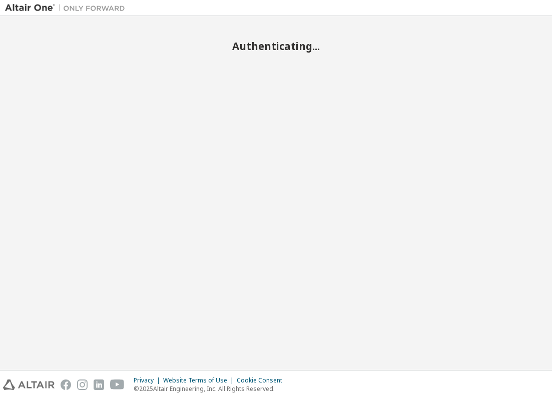  What do you see at coordinates (99, 384) in the screenshot?
I see `img: linkedin.svg` at bounding box center [99, 384].